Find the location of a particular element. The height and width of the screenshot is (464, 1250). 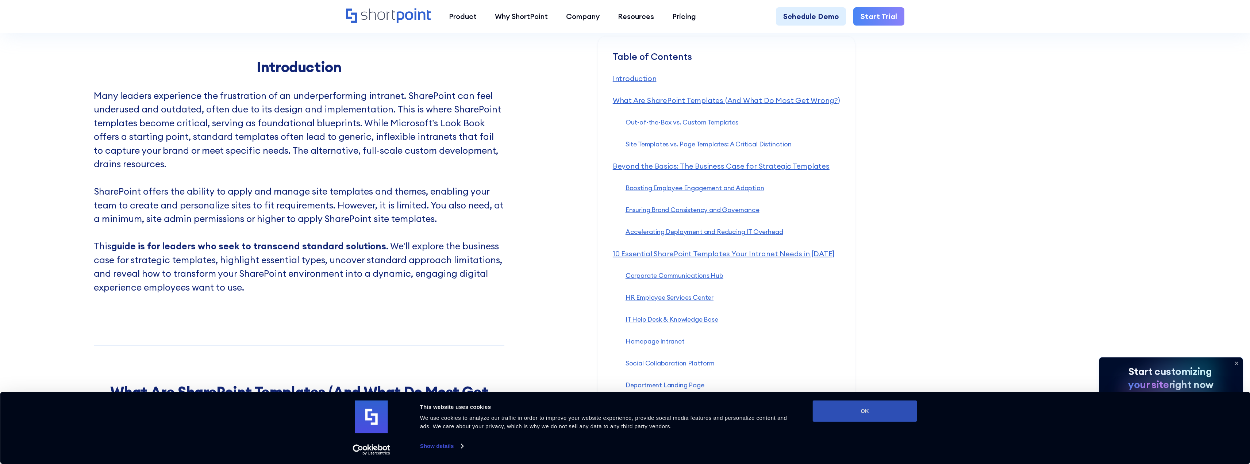

a: Home is located at coordinates (388, 16).